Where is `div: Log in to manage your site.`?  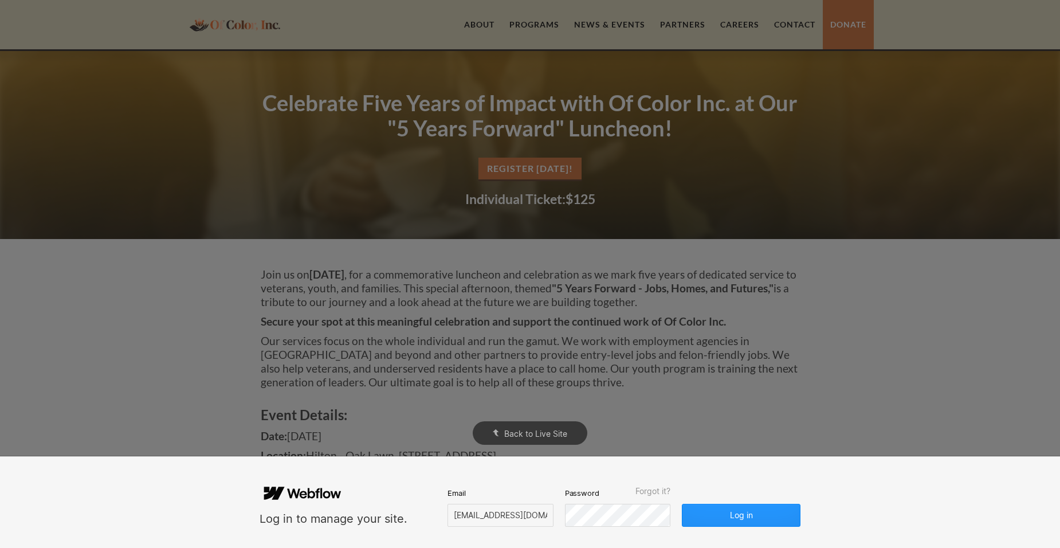 div: Log in to manage your site. is located at coordinates (334, 519).